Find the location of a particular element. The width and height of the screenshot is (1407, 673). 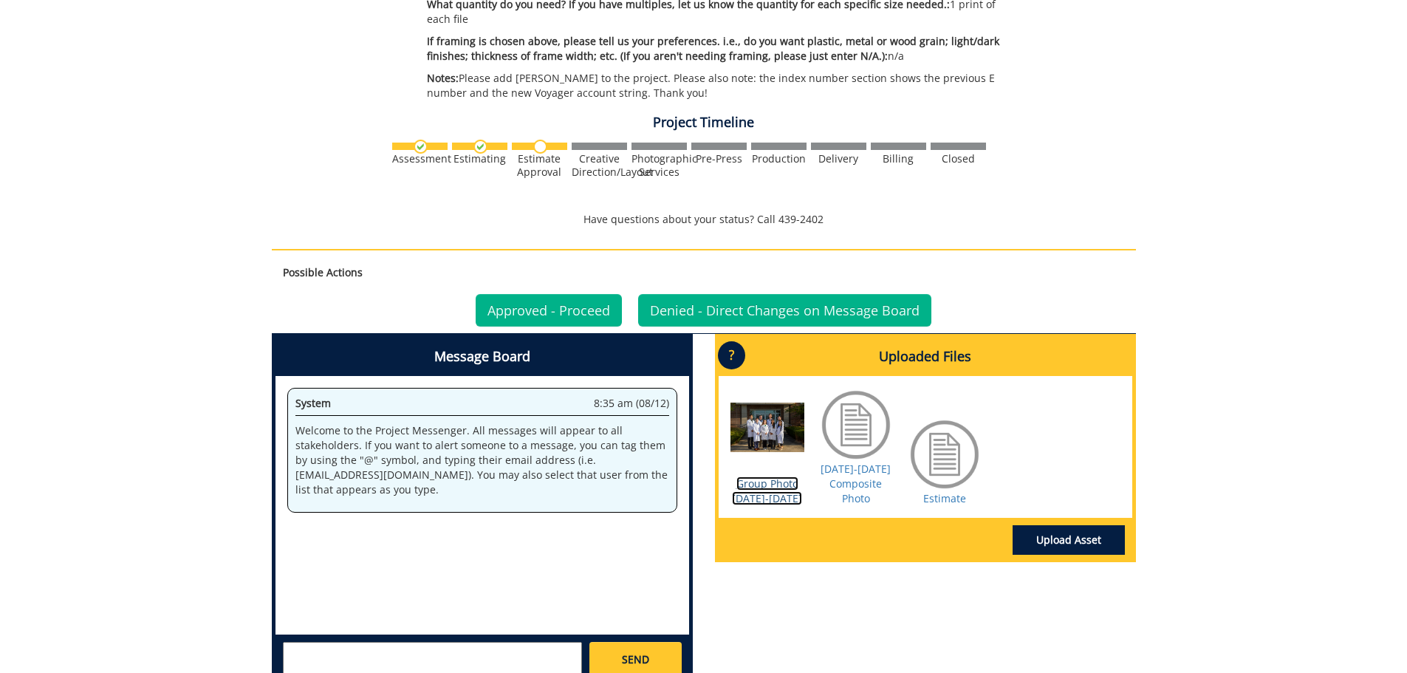

span: System is located at coordinates (313, 403).